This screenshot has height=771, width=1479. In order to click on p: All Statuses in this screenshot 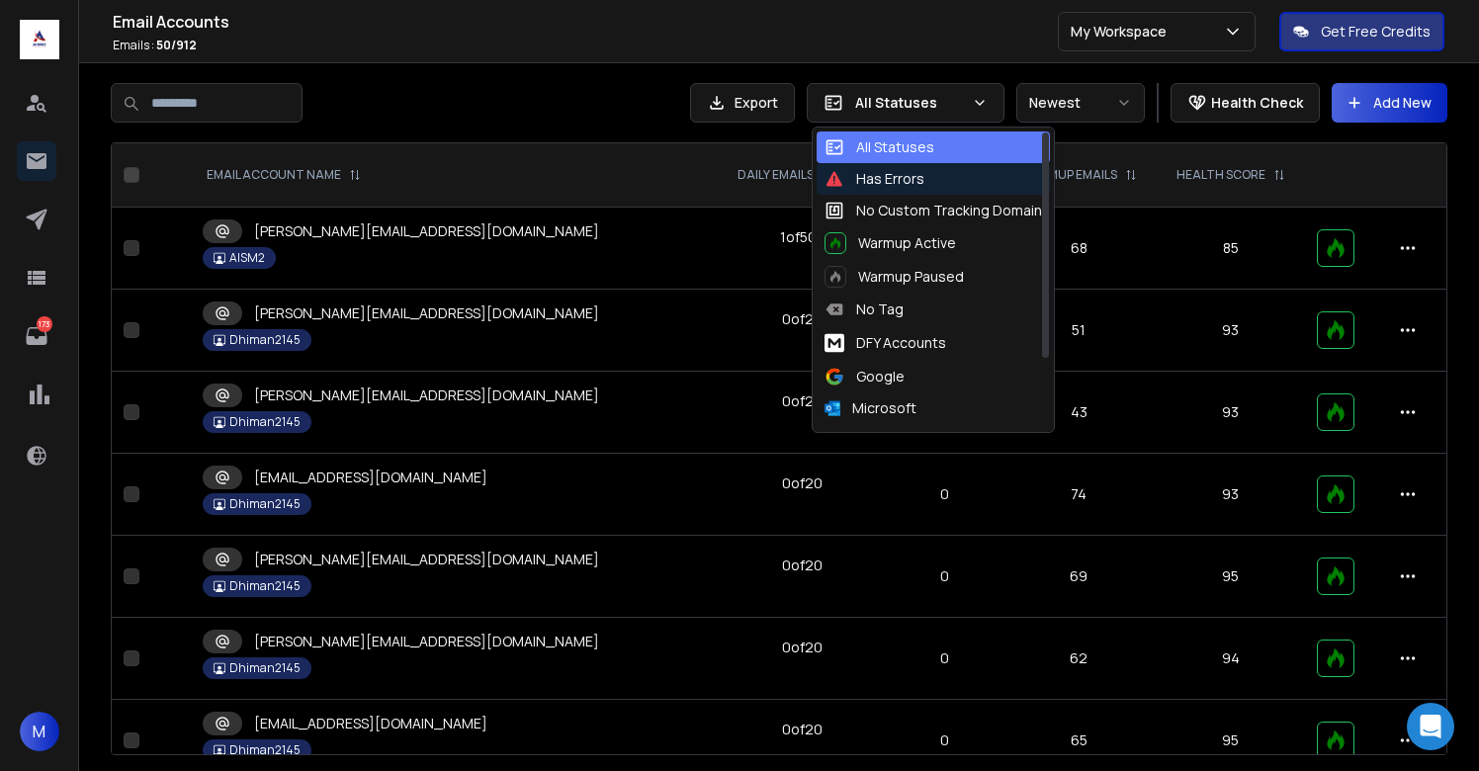, I will do `click(910, 103)`.